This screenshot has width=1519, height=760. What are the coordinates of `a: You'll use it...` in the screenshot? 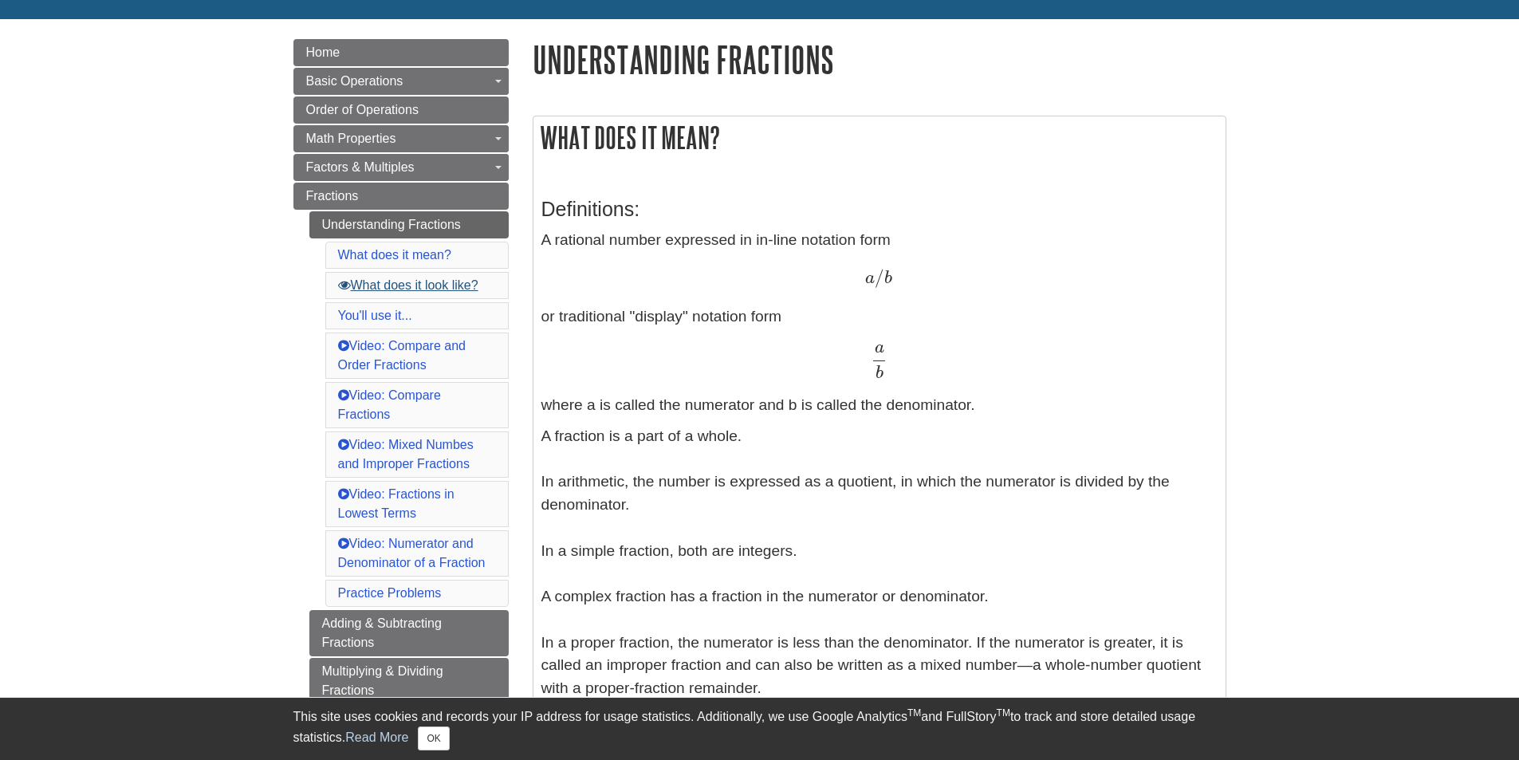 It's located at (375, 315).